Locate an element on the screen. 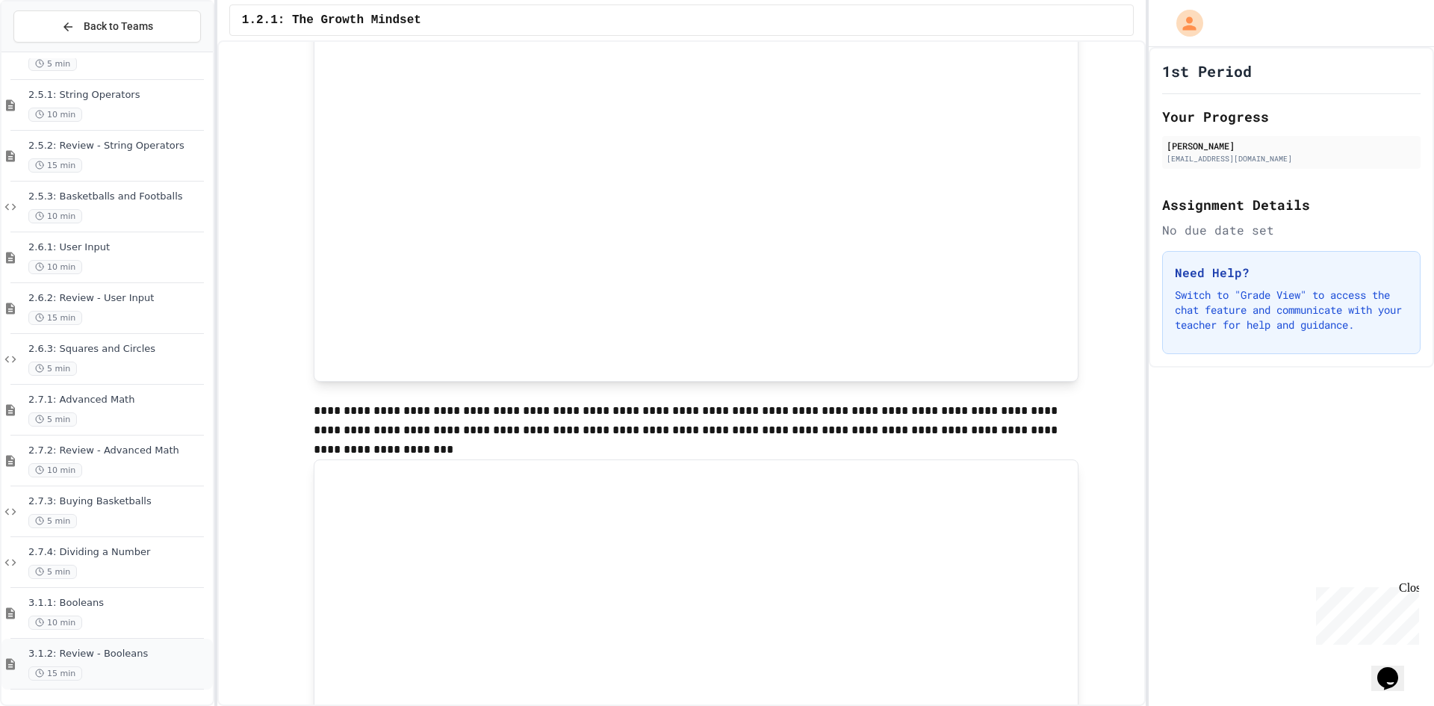  div: My Account is located at coordinates (1184, 23).